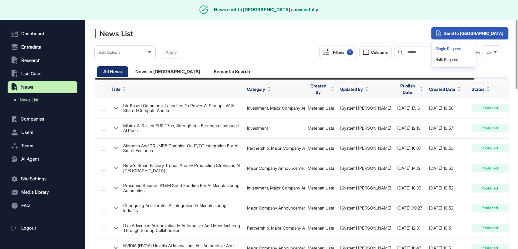  I want to click on button: News, so click(43, 87).